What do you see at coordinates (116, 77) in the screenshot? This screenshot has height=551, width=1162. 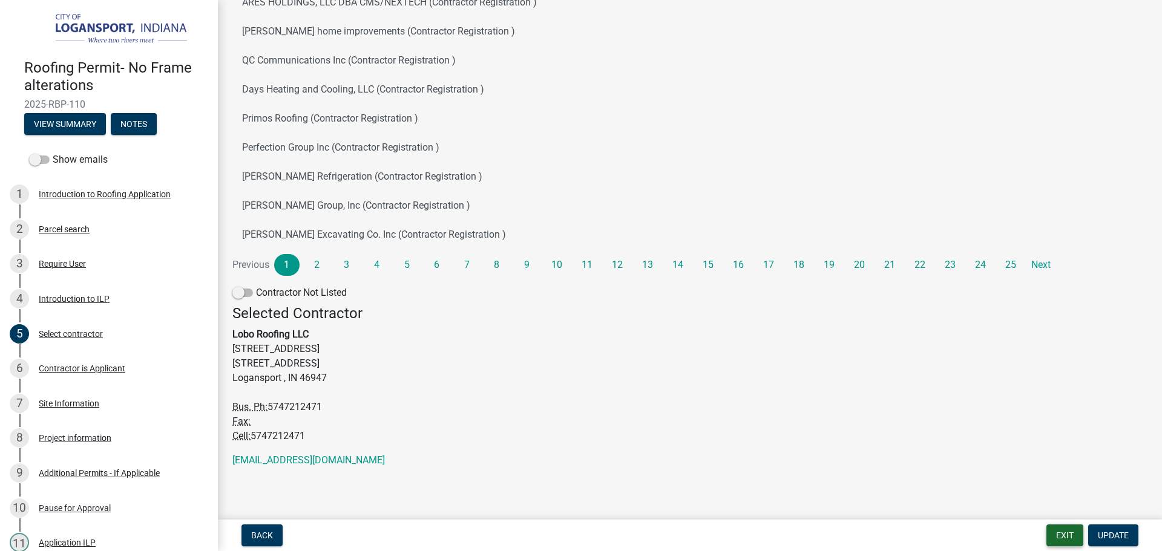 I see `h4: Roofing Permit- No Frame alterations` at bounding box center [116, 77].